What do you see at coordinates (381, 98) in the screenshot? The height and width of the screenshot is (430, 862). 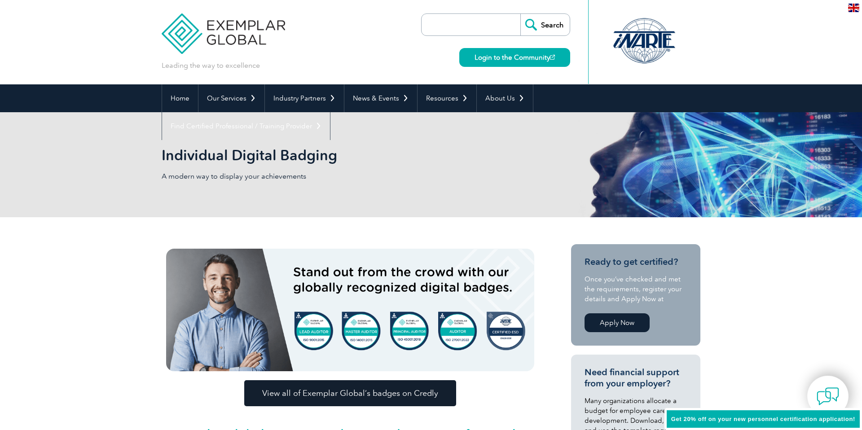 I see `a: News & Events` at bounding box center [381, 98].